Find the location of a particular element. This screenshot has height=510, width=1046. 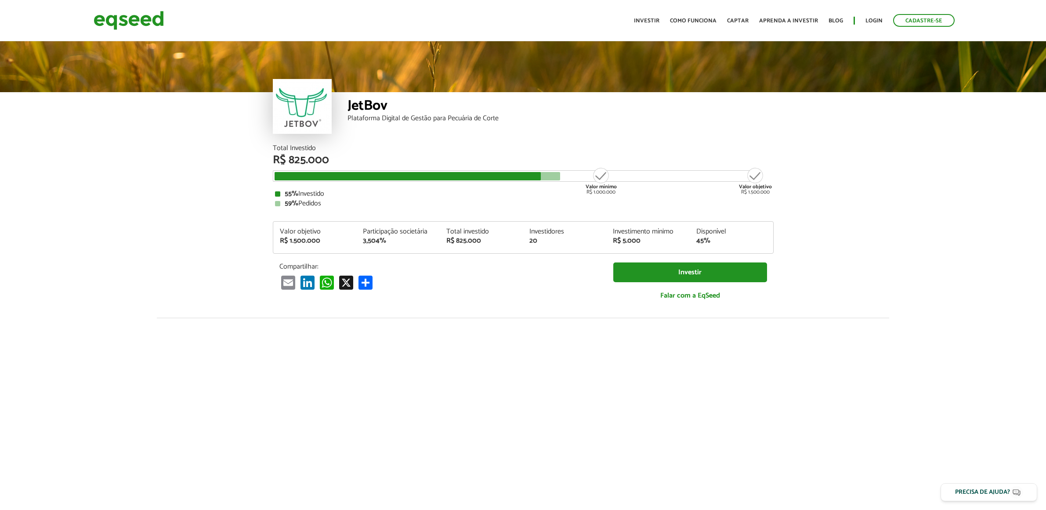

a: Compartilhar is located at coordinates (366, 282).